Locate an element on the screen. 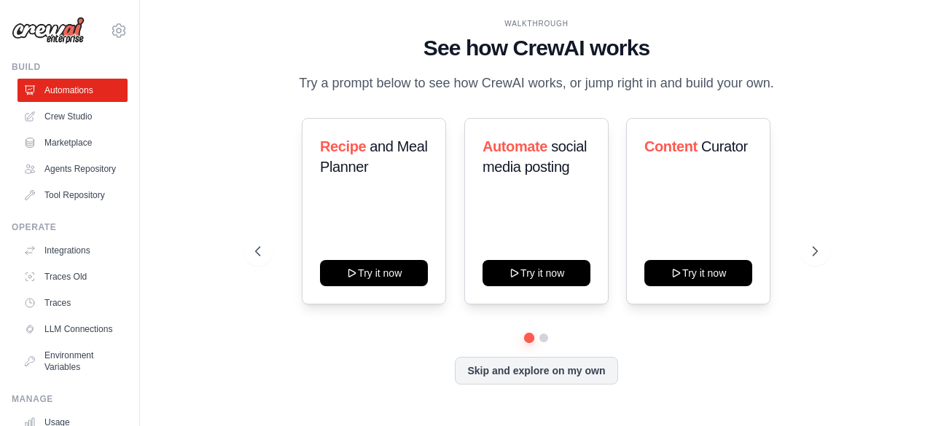  a: Agents Repository is located at coordinates (72, 169).